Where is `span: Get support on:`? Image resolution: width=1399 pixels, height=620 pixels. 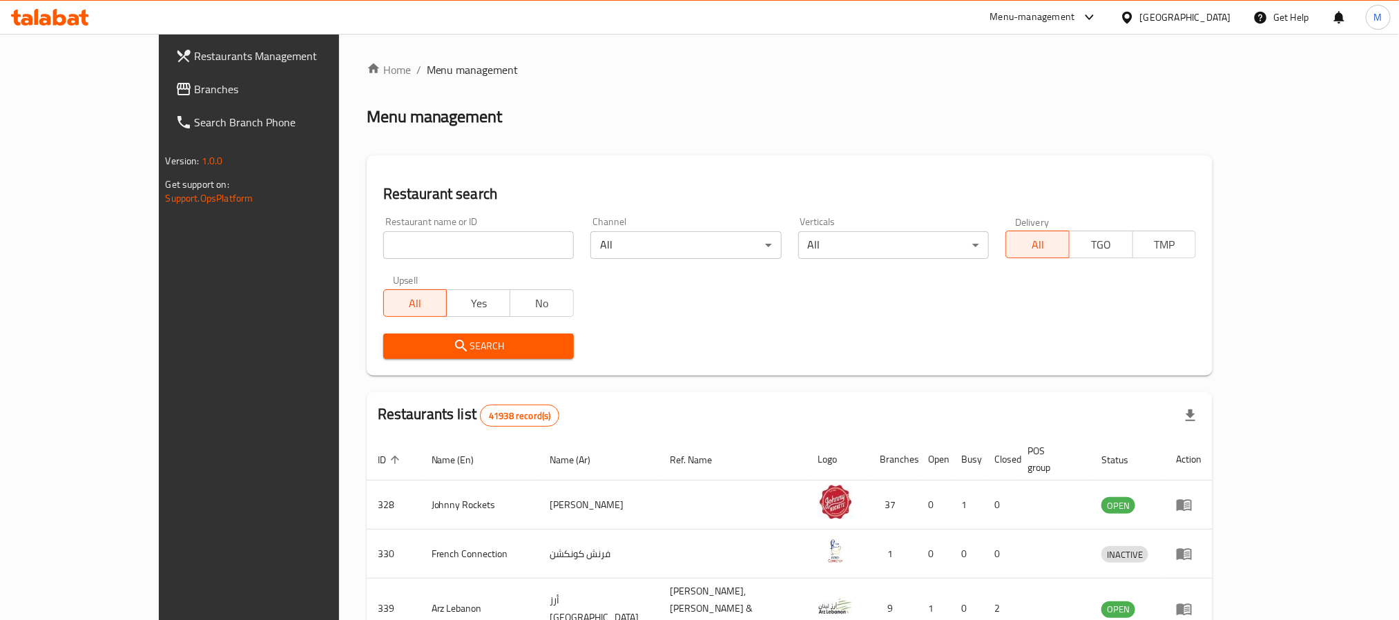
span: Get support on: is located at coordinates (198, 184).